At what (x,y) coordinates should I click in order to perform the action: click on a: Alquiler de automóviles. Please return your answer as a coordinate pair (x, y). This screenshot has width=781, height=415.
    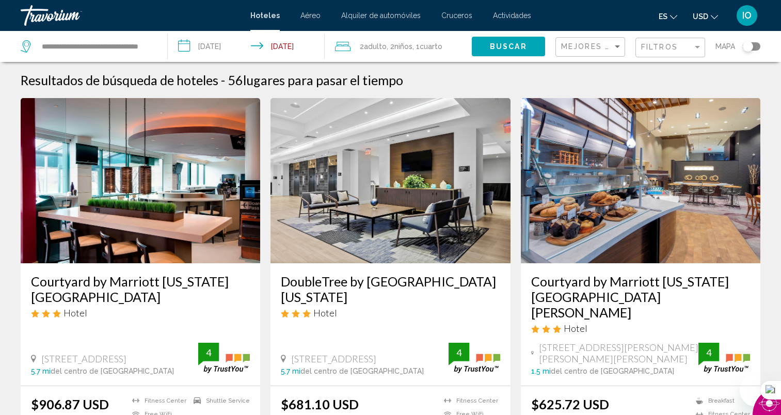
    Looking at the image, I should click on (381, 15).